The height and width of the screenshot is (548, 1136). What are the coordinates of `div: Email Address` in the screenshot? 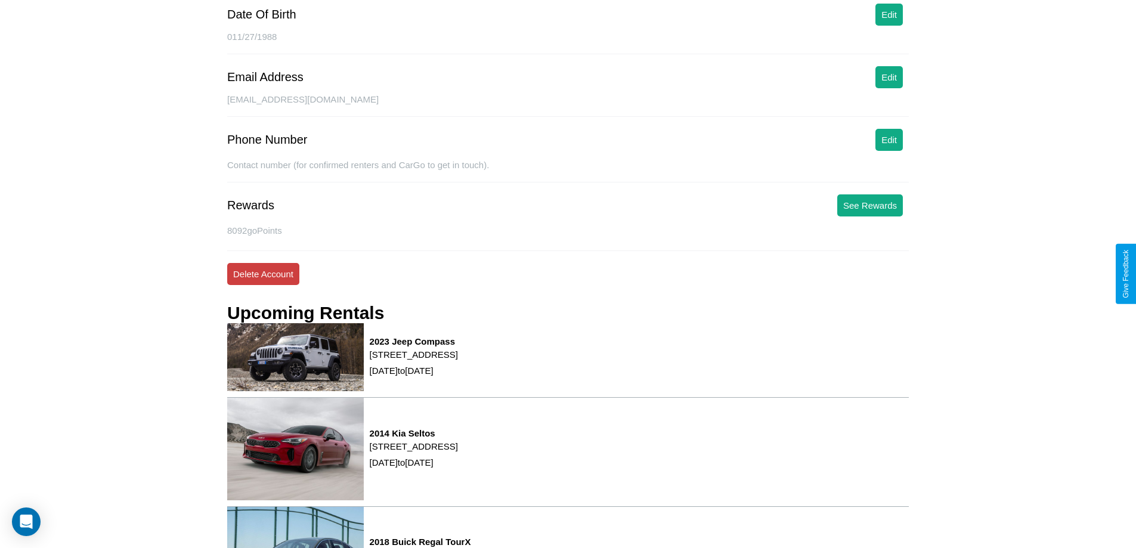 It's located at (265, 77).